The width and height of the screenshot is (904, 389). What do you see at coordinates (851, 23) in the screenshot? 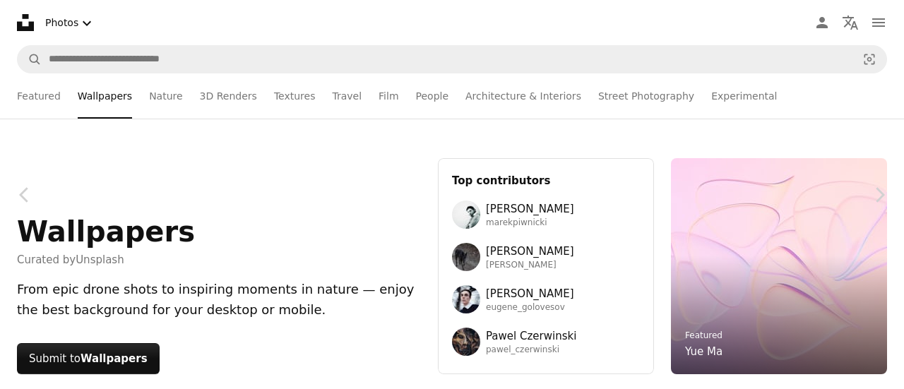
I see `button: Language` at bounding box center [851, 23].